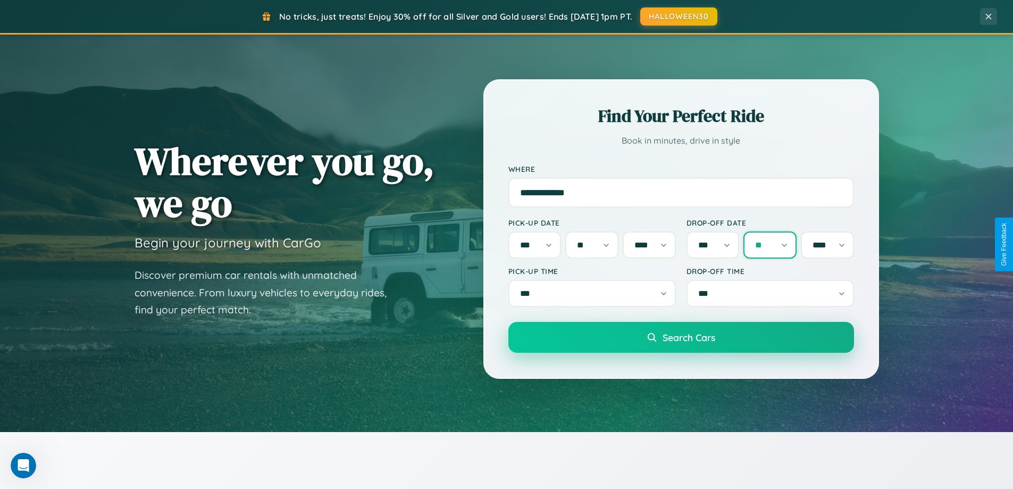 The height and width of the screenshot is (489, 1013). I want to click on div: Give Feedback, so click(1004, 244).